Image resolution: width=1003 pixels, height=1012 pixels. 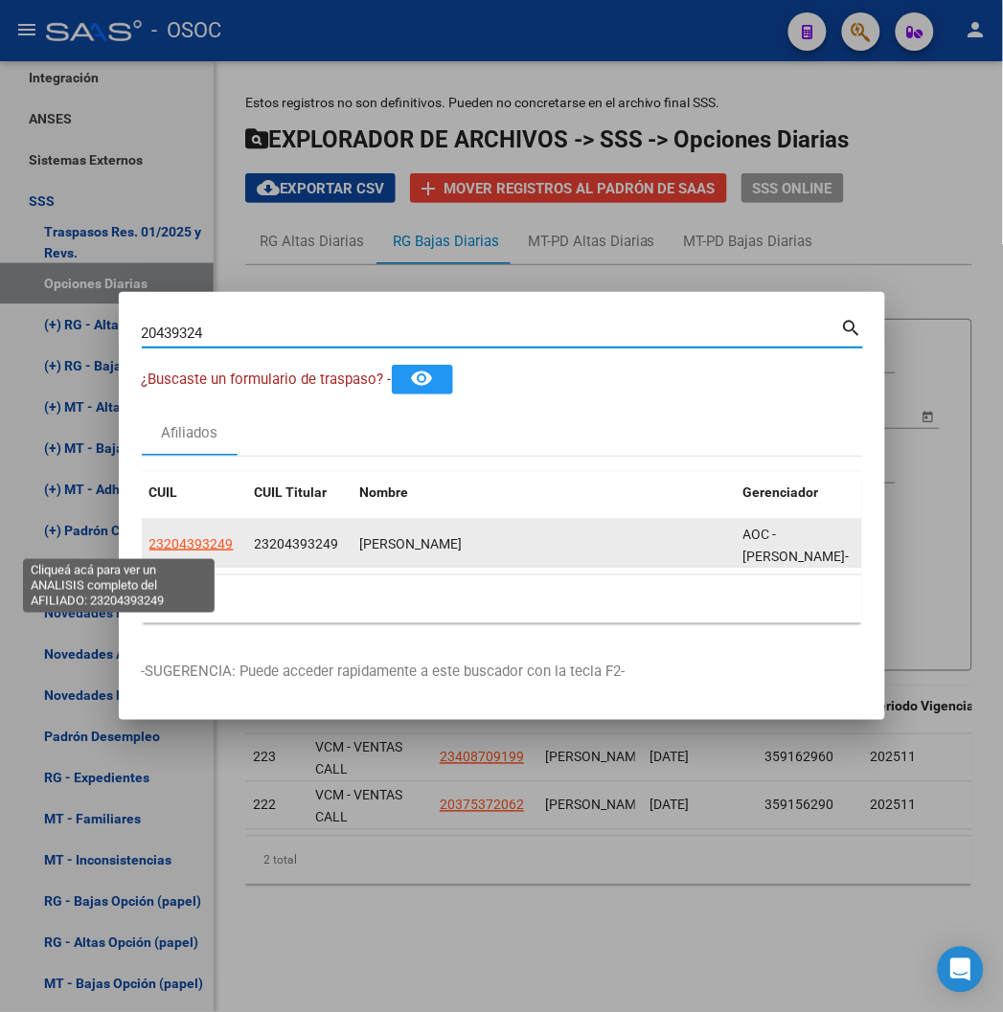 I want to click on div: 1 total, so click(x=502, y=599).